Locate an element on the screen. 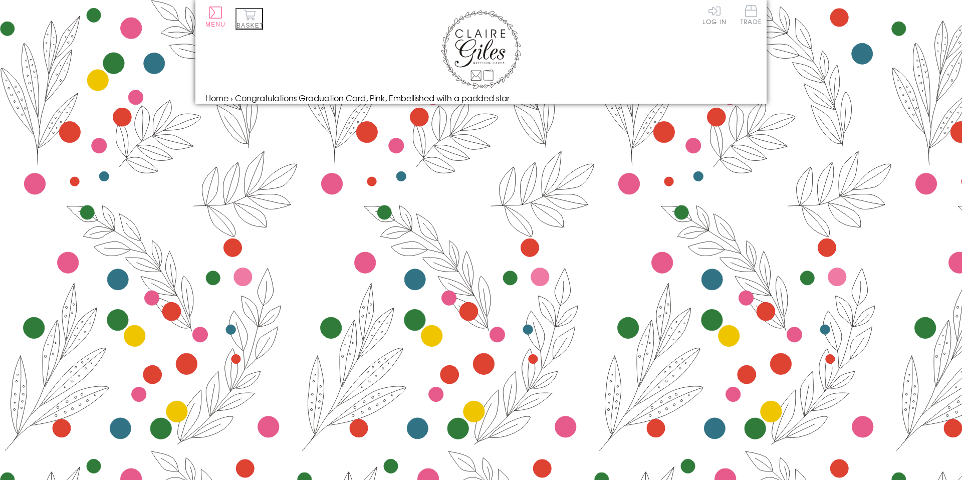  a: Home is located at coordinates (217, 98).